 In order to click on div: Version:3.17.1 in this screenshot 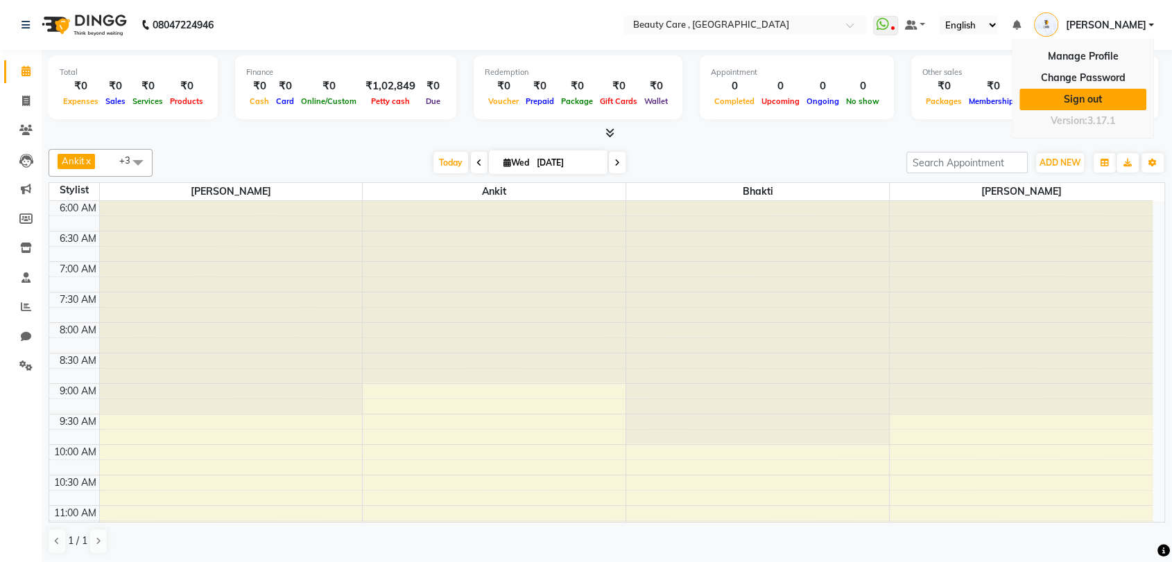, I will do `click(1083, 121)`.